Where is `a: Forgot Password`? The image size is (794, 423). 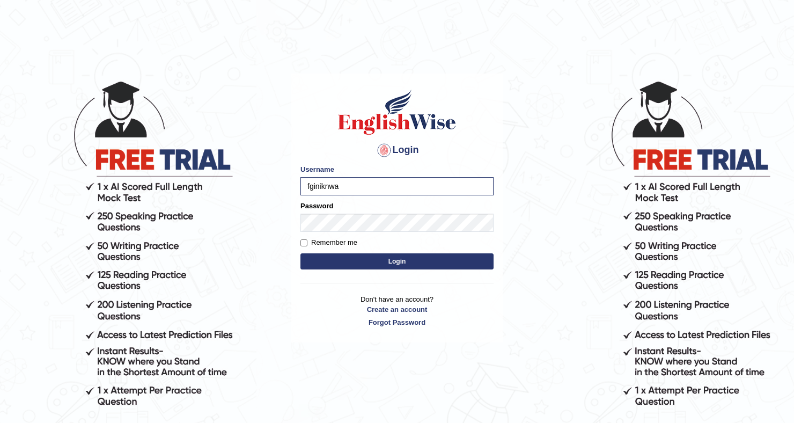
a: Forgot Password is located at coordinates (397, 322).